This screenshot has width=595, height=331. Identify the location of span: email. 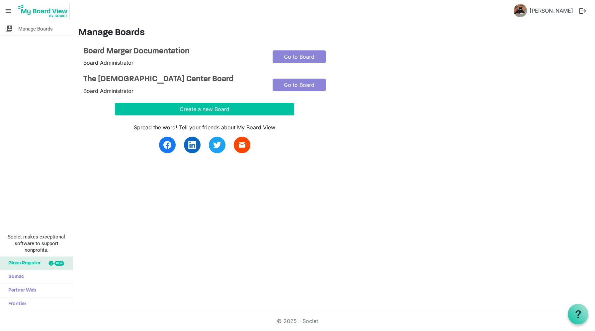
(242, 145).